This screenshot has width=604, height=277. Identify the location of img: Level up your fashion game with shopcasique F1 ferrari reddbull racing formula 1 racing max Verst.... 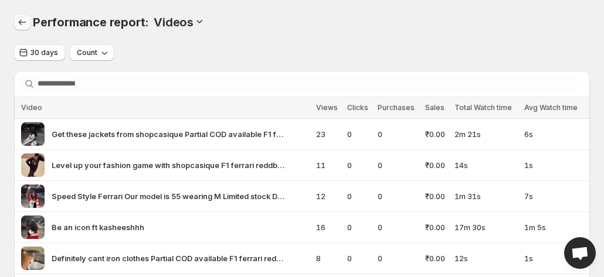
(33, 165).